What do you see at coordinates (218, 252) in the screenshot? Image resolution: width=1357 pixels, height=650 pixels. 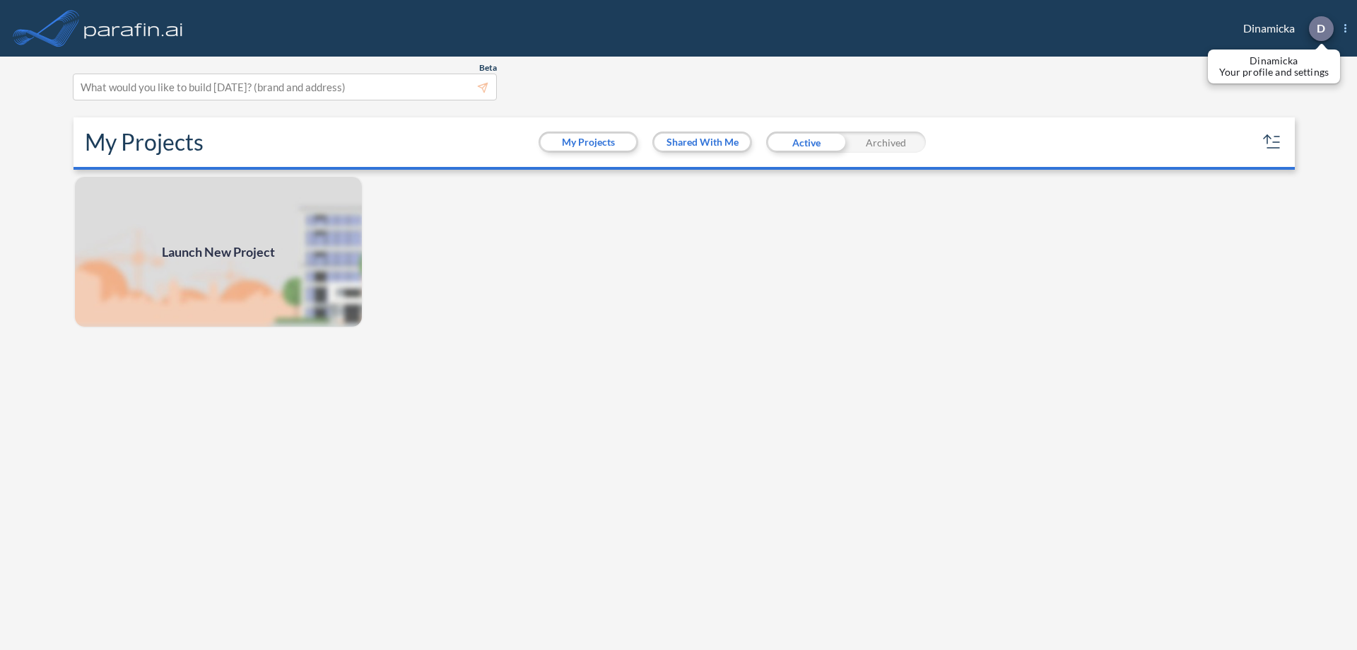 I see `img: add` at bounding box center [218, 252].